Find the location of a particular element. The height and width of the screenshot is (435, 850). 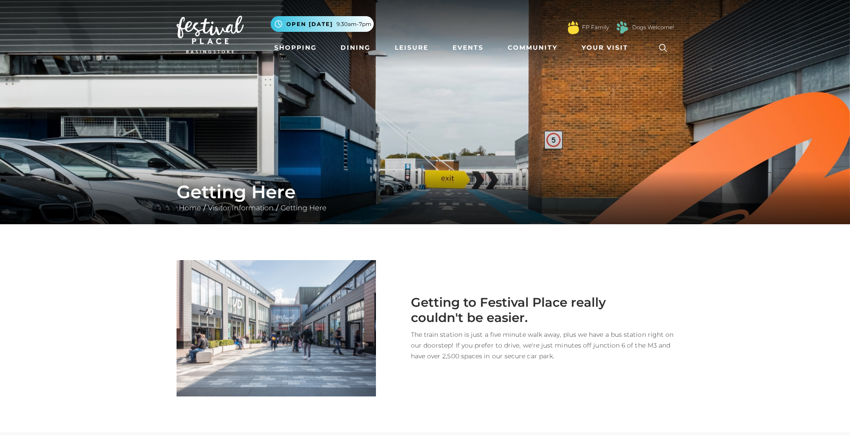

a: Community is located at coordinates (532, 47).